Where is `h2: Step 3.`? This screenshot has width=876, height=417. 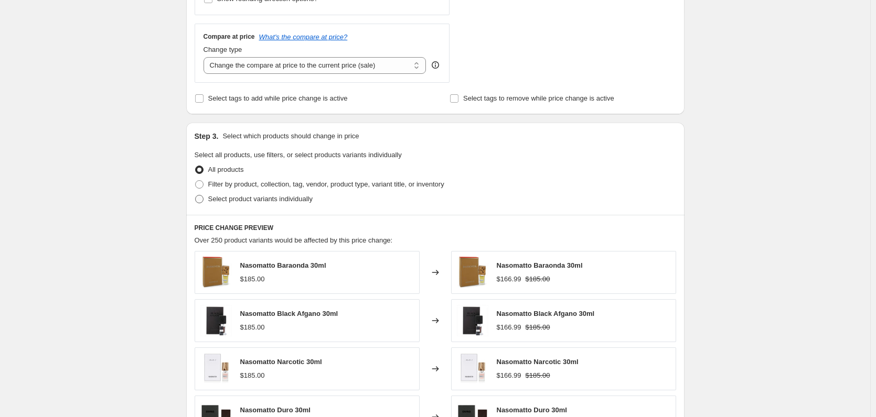
h2: Step 3. is located at coordinates (207, 136).